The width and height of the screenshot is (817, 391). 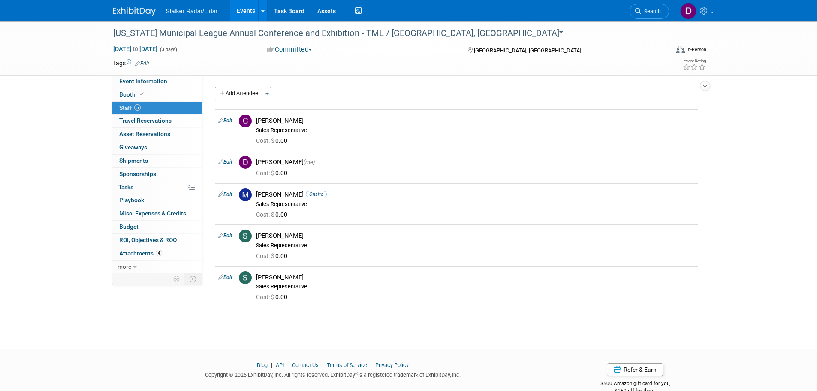 I want to click on span: Event Information, so click(x=143, y=81).